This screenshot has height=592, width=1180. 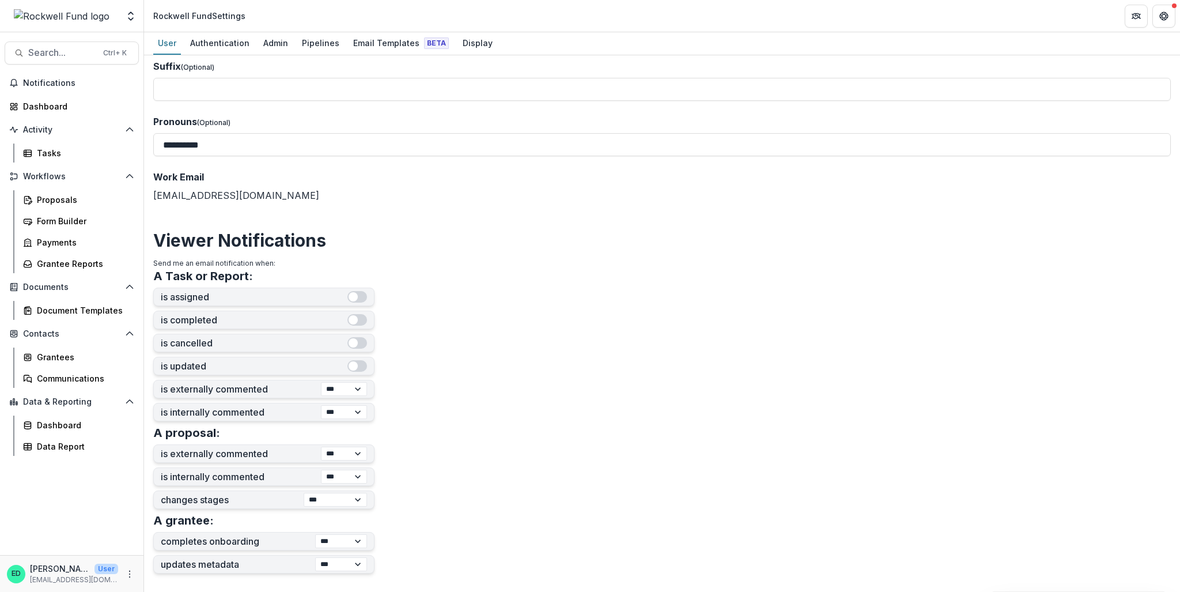 What do you see at coordinates (238, 541) in the screenshot?
I see `label: completes onboarding` at bounding box center [238, 541].